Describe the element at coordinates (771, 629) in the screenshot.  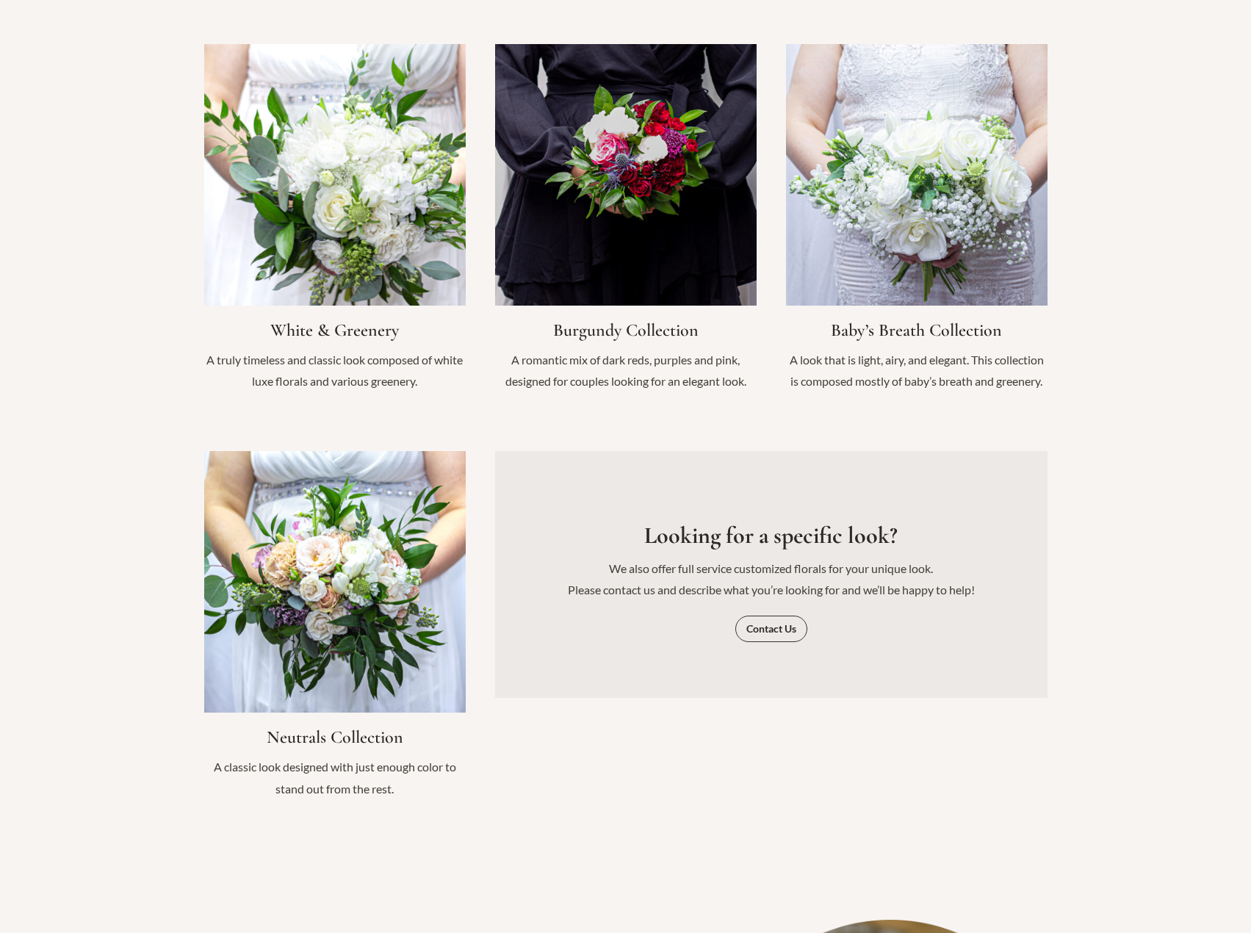
I see `a: Contact Us` at that location.